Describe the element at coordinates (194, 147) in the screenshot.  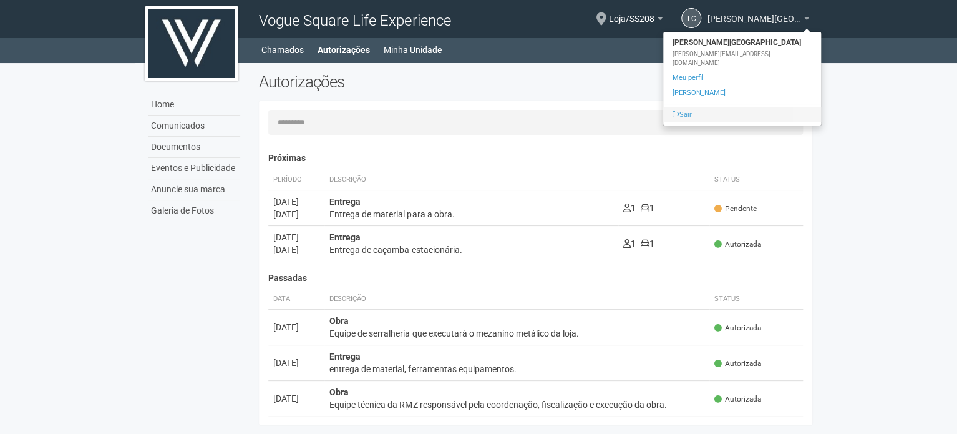
I see `a: Documentos` at that location.